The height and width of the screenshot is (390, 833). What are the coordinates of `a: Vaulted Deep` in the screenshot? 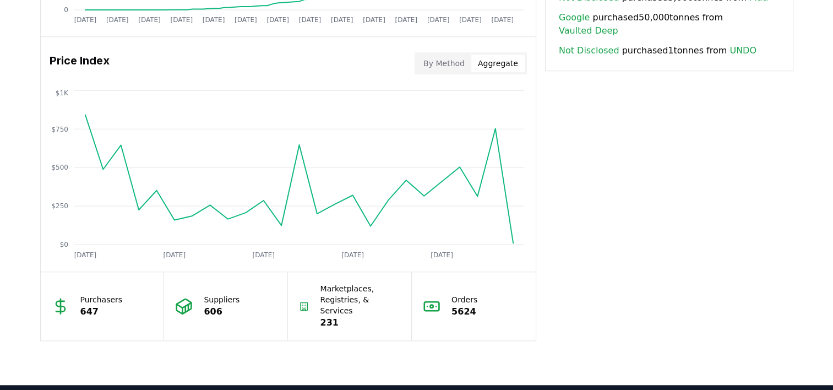 It's located at (588, 31).